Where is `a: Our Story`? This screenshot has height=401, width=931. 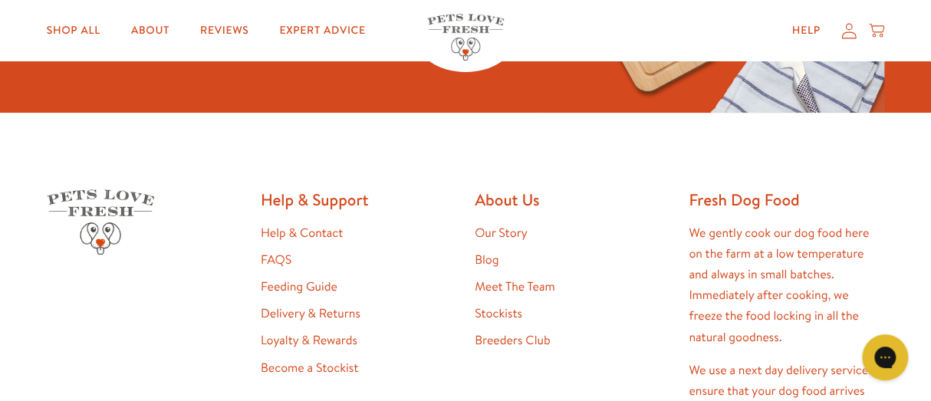 a: Our Story is located at coordinates (501, 233).